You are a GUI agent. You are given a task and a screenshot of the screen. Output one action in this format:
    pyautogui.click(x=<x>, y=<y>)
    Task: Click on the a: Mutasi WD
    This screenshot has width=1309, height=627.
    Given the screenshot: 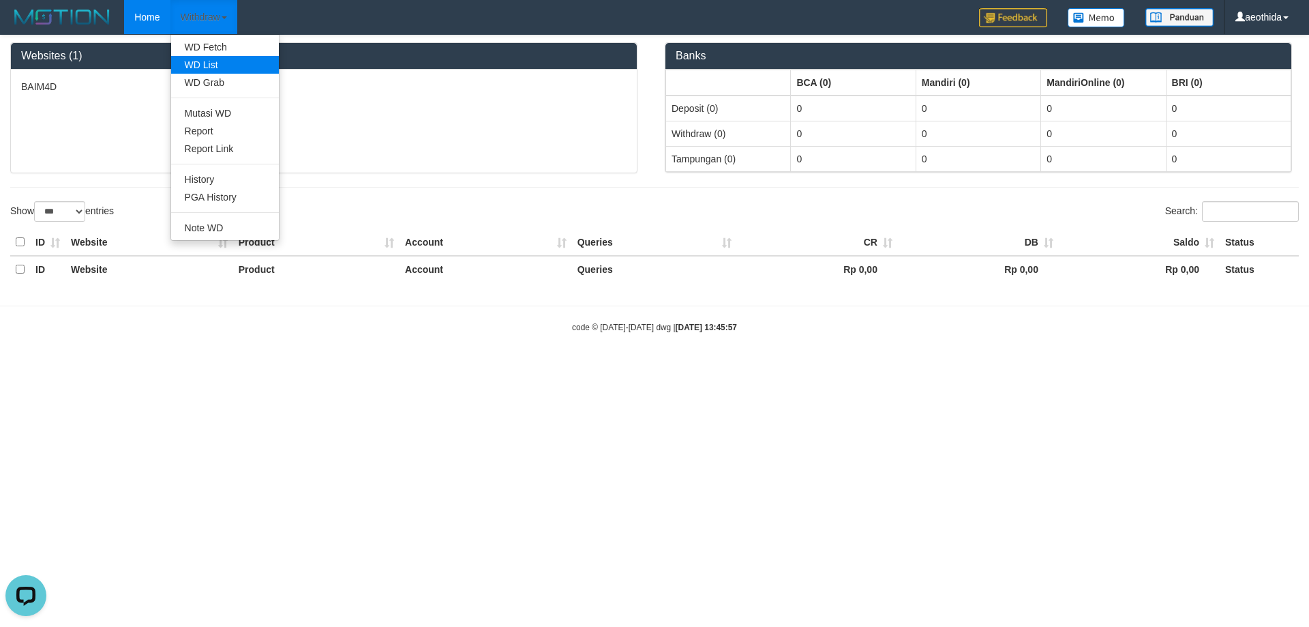 What is the action you would take?
    pyautogui.click(x=225, y=113)
    